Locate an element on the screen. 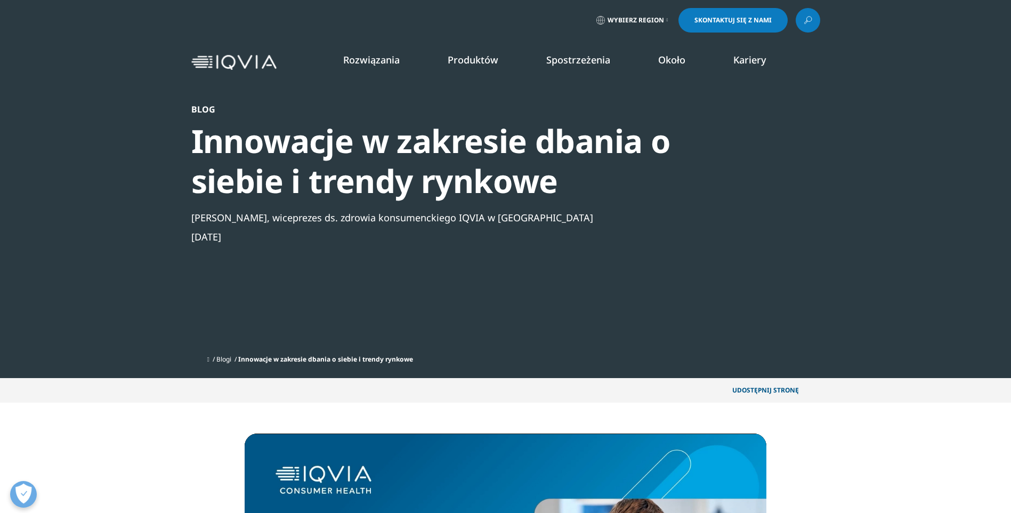 This screenshot has height=513, width=1011. span: Skontaktuj się z nami is located at coordinates (733, 20).